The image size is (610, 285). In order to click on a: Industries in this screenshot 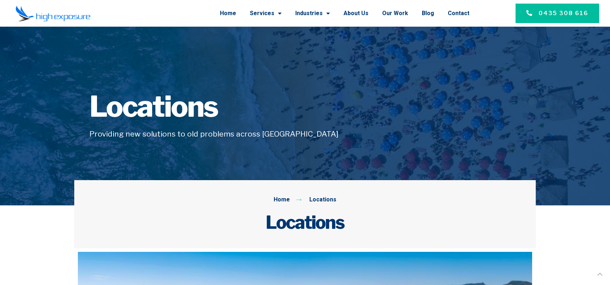, I will do `click(313, 13)`.